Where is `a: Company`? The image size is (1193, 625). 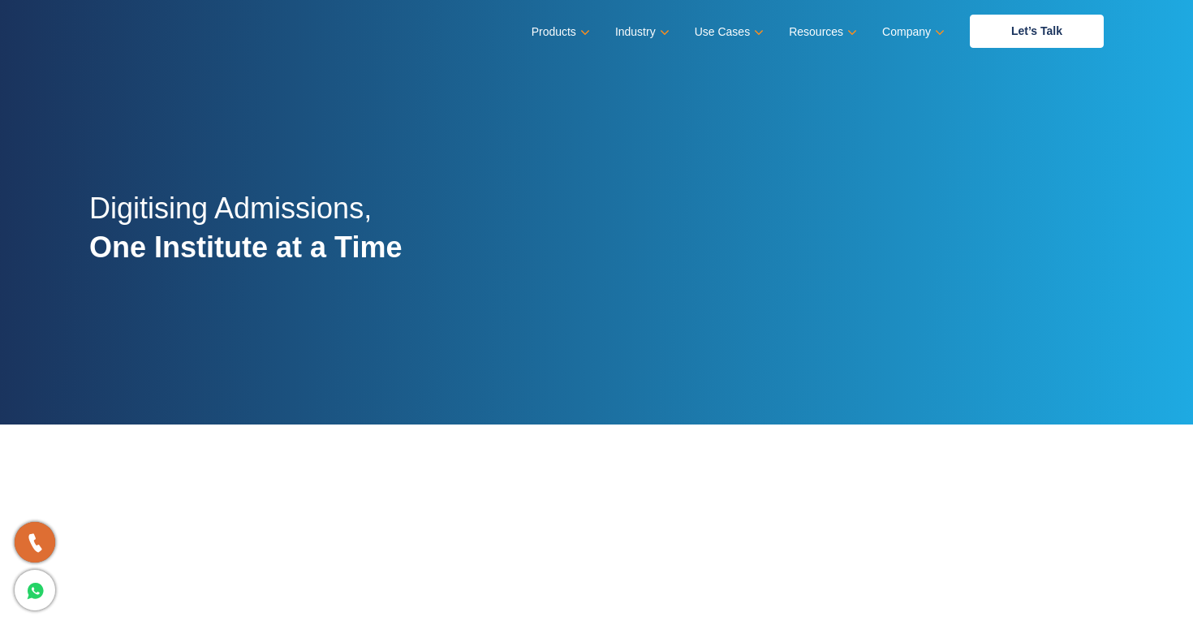 a: Company is located at coordinates (912, 32).